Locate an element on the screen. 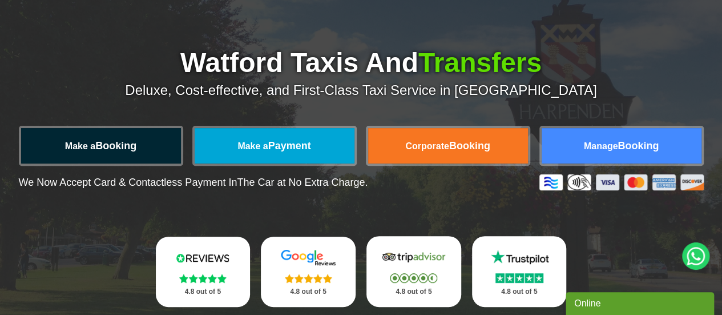 The height and width of the screenshot is (315, 722). span: Transfers is located at coordinates (480, 62).